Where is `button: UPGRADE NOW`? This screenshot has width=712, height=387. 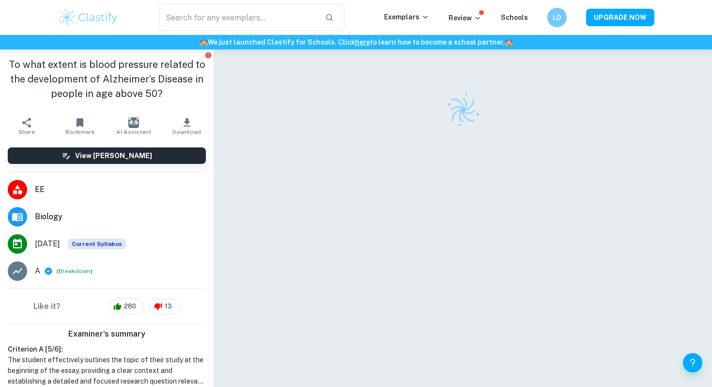
button: UPGRADE NOW is located at coordinates (620, 17).